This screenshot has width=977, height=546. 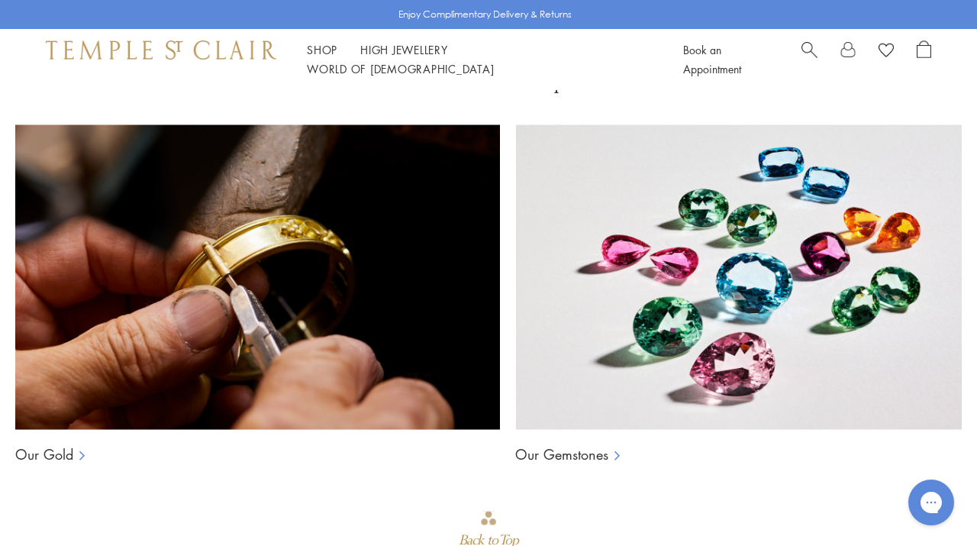 What do you see at coordinates (485, 15) in the screenshot?
I see `p: Enjoy Complimentary Delivery & Returns` at bounding box center [485, 15].